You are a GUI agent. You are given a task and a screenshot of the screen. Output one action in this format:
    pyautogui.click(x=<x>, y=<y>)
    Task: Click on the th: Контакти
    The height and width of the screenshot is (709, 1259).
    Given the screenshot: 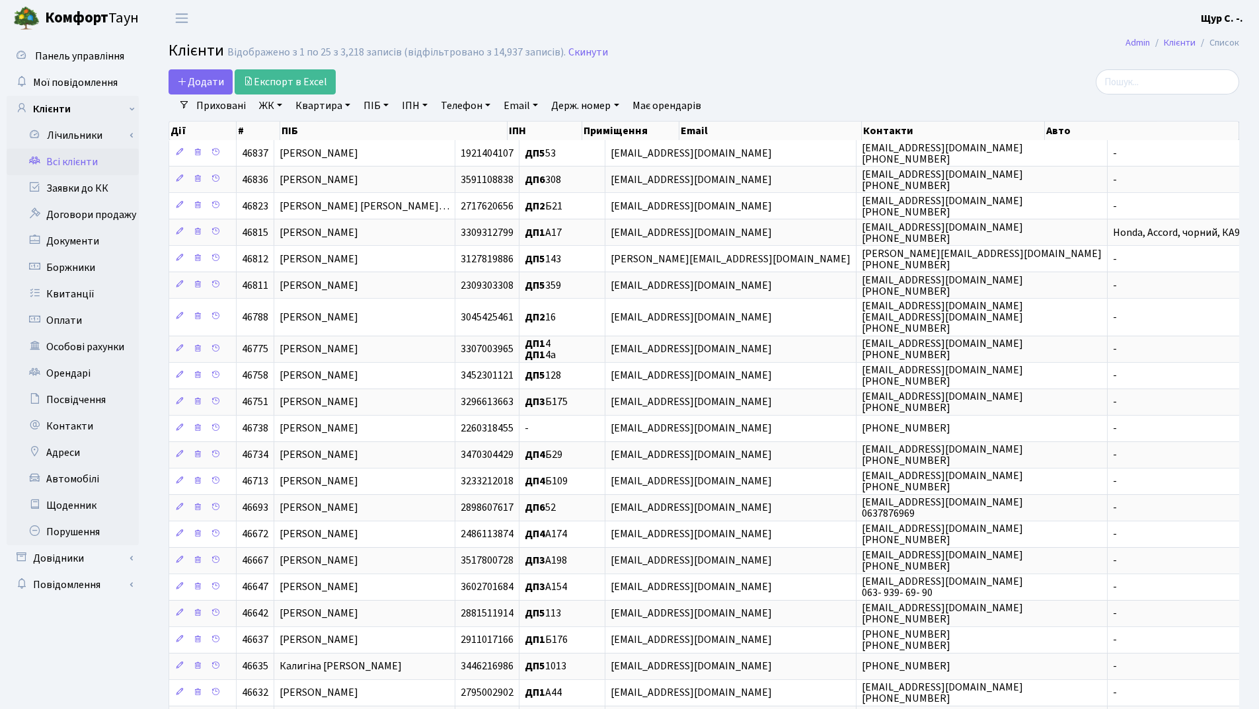 What is the action you would take?
    pyautogui.click(x=953, y=131)
    